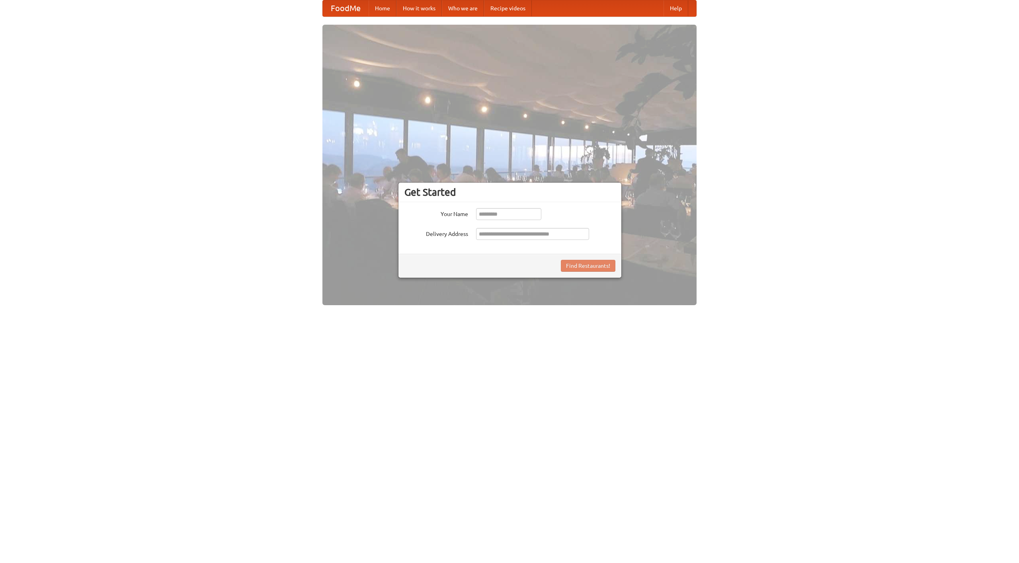 The image size is (1019, 563). What do you see at coordinates (463, 8) in the screenshot?
I see `a: Who we are` at bounding box center [463, 8].